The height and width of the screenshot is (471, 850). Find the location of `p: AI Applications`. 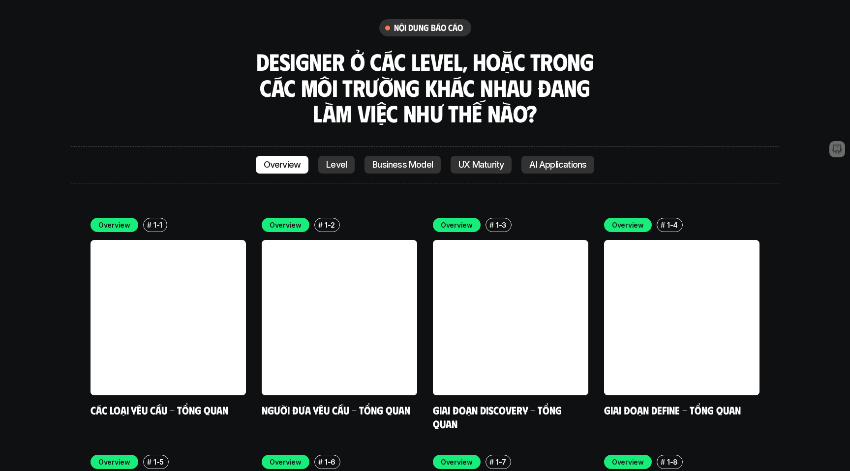

p: AI Applications is located at coordinates (558, 165).